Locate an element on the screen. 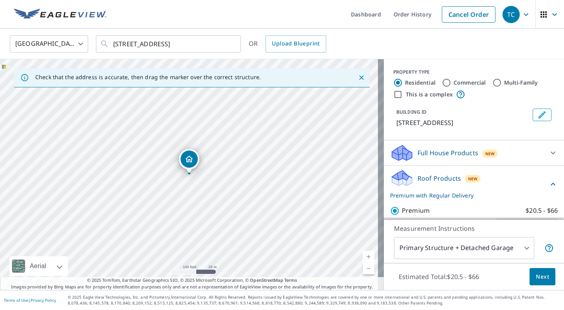 The width and height of the screenshot is (564, 310). p: Premium with Regular Delivery is located at coordinates (469, 195).